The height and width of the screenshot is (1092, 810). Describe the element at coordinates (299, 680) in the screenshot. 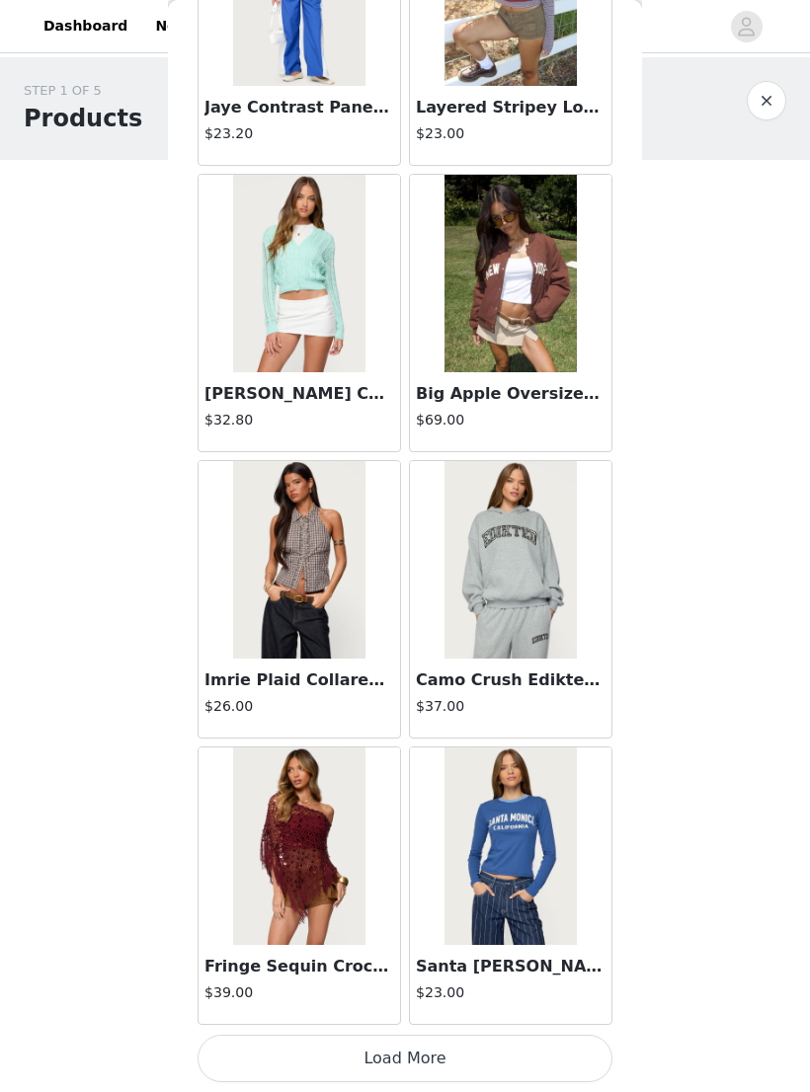

I see `h3: Imrie Plaid Collared Halter Top` at that location.